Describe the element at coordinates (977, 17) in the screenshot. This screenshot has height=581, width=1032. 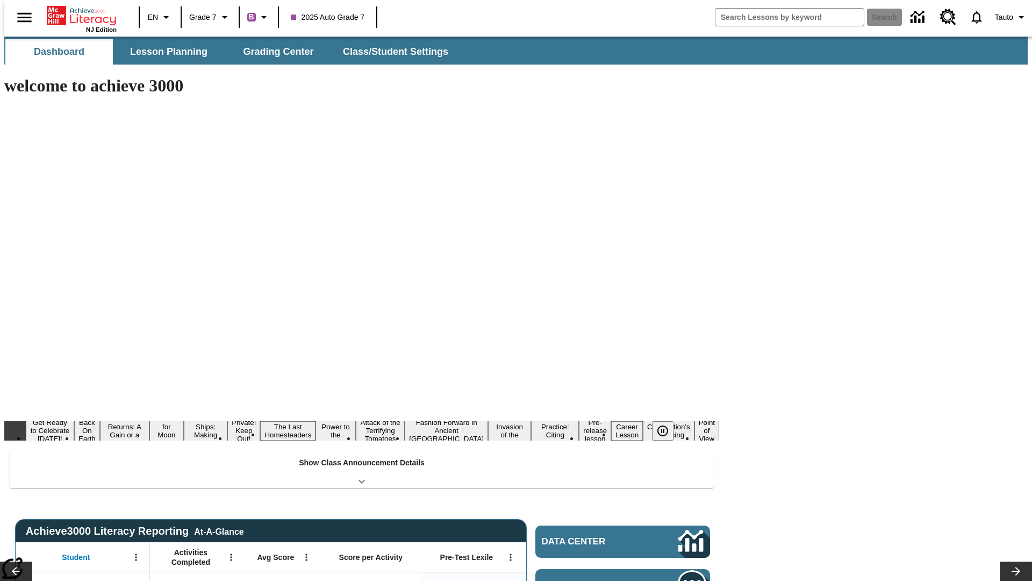
I see `a: Notifications` at that location.